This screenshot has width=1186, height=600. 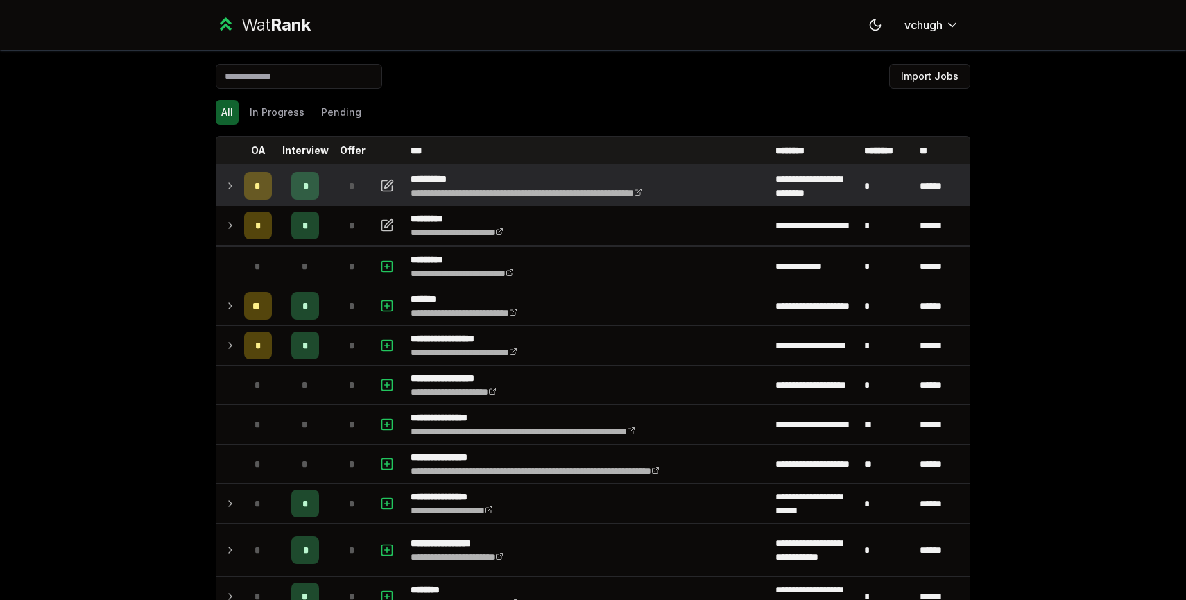 I want to click on button: vchugh, so click(x=931, y=25).